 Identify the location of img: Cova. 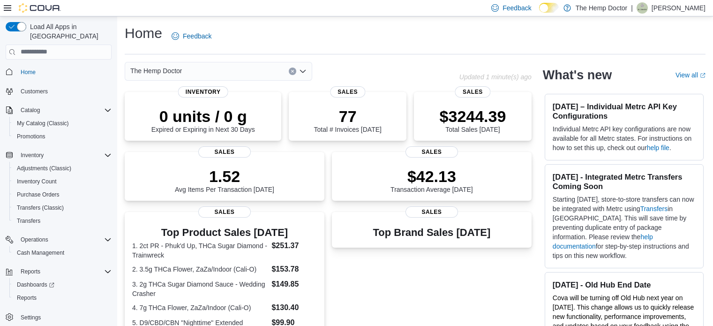
(40, 8).